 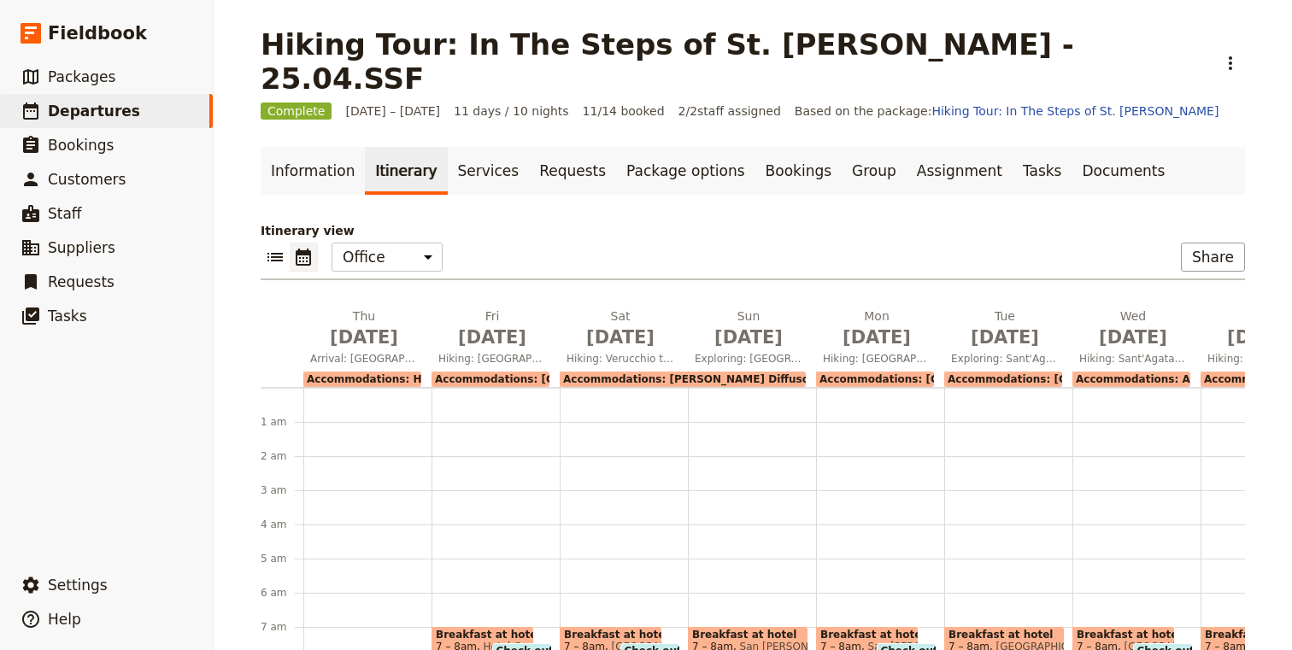 What do you see at coordinates (86, 179) in the screenshot?
I see `span: Customers` at bounding box center [86, 179].